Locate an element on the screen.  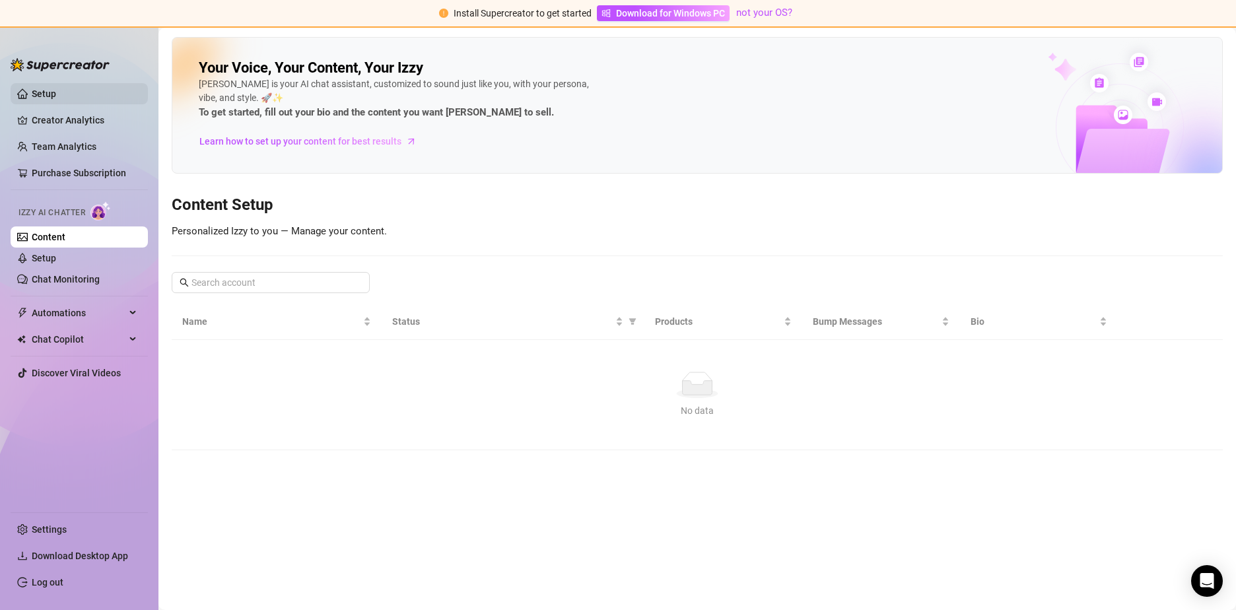
h3: Content Setup is located at coordinates (697, 205).